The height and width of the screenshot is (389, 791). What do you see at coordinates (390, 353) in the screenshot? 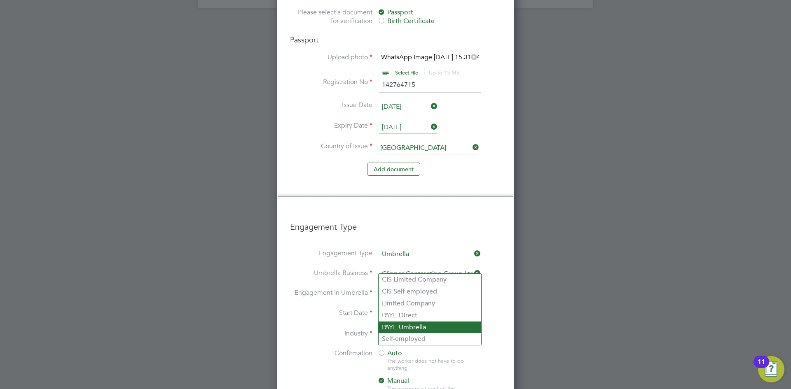
I see `span: Auto` at bounding box center [390, 353].